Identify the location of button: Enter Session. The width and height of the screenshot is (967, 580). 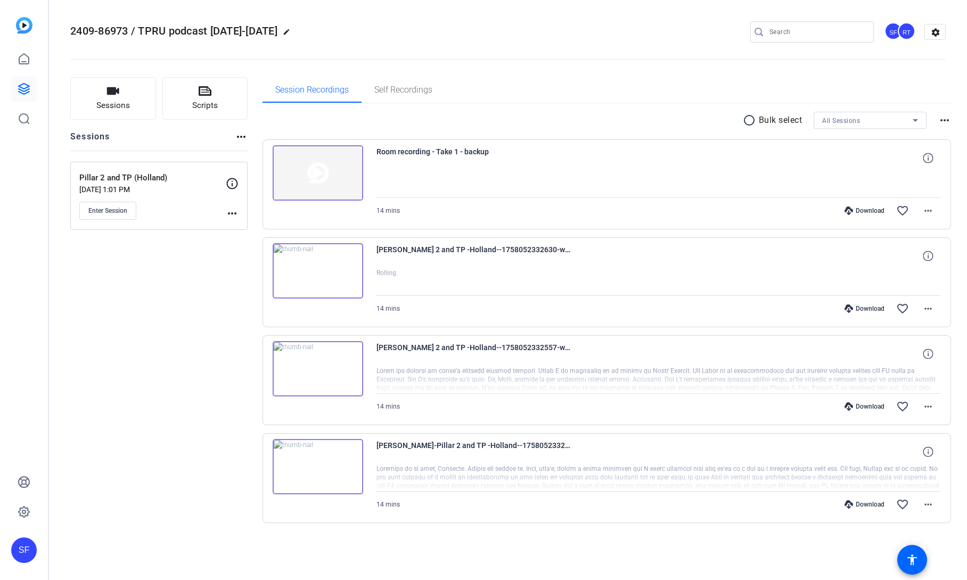
(108, 211).